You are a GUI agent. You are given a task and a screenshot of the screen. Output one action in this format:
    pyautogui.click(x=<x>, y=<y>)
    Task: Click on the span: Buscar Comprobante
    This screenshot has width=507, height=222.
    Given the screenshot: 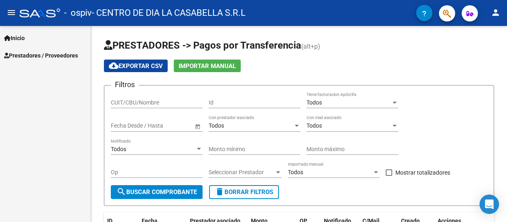 What is the action you would take?
    pyautogui.click(x=157, y=192)
    